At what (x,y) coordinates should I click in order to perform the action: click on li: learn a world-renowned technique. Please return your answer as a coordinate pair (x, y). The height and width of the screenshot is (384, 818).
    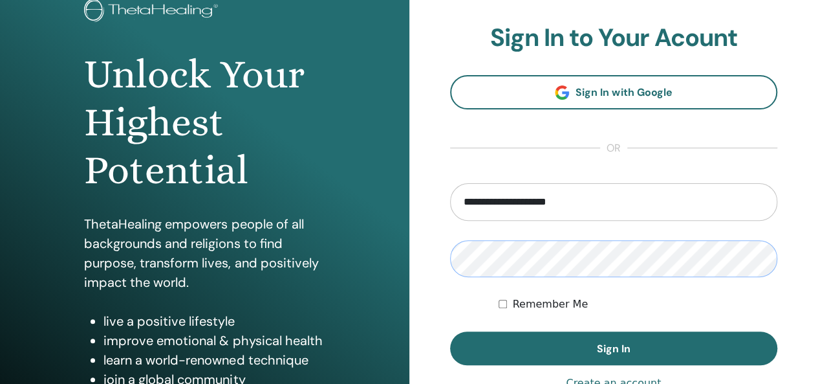
    Looking at the image, I should click on (214, 360).